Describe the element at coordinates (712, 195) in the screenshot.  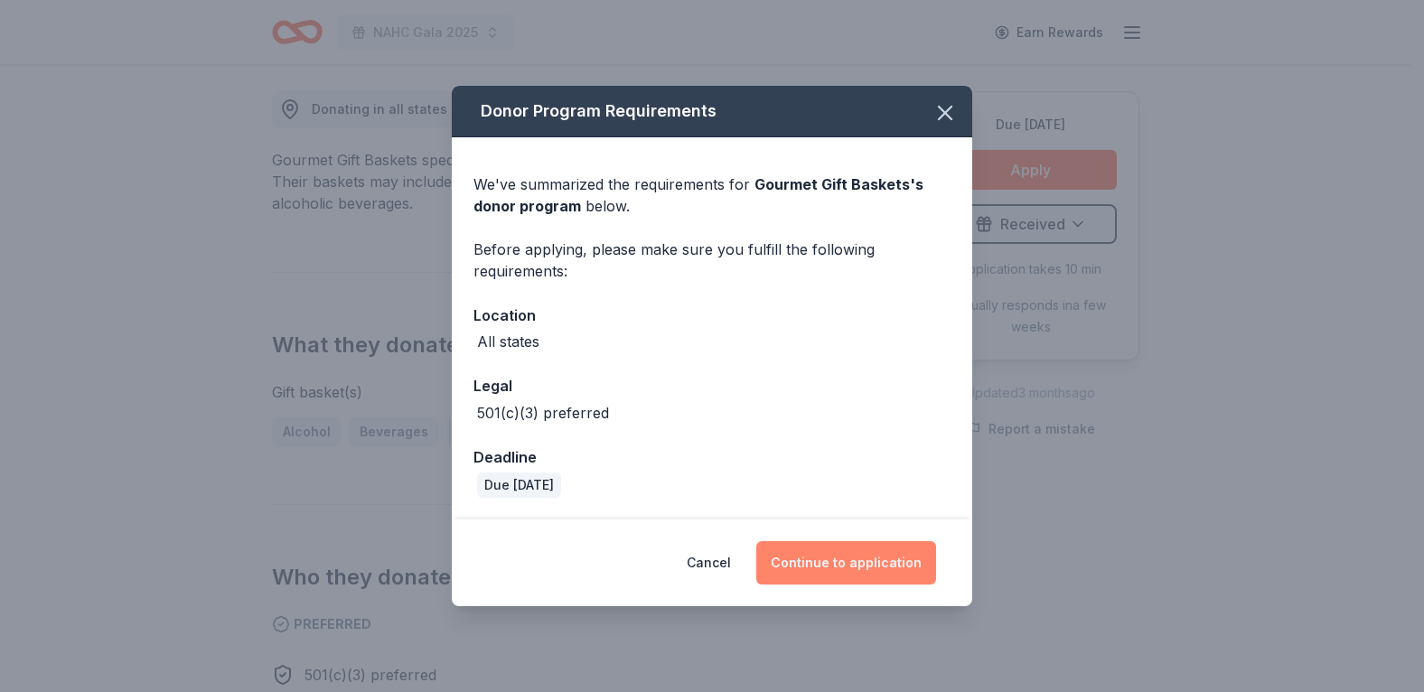
I see `div: We've summarized the requirements for below.` at that location.